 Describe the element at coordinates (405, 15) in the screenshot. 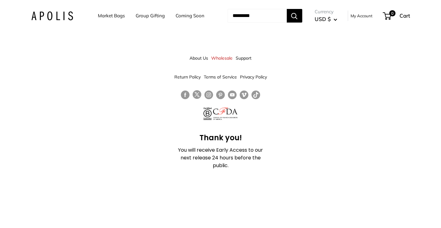

I see `span: Cart` at that location.